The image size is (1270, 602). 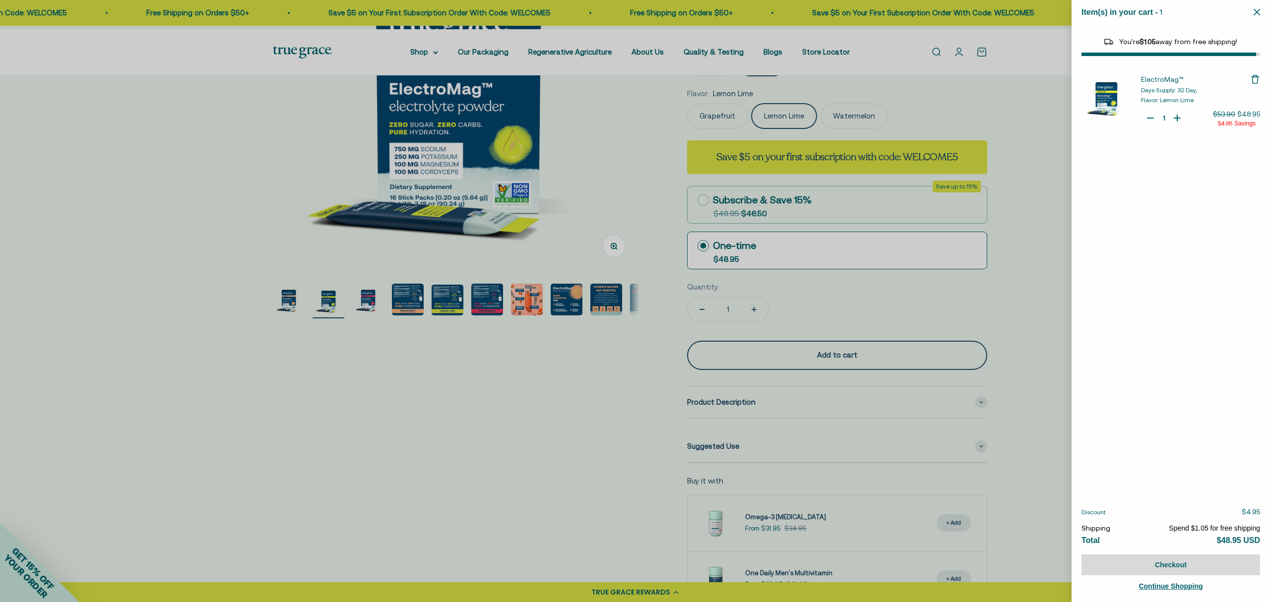 What do you see at coordinates (1096, 528) in the screenshot?
I see `span: Shipping` at bounding box center [1096, 528].